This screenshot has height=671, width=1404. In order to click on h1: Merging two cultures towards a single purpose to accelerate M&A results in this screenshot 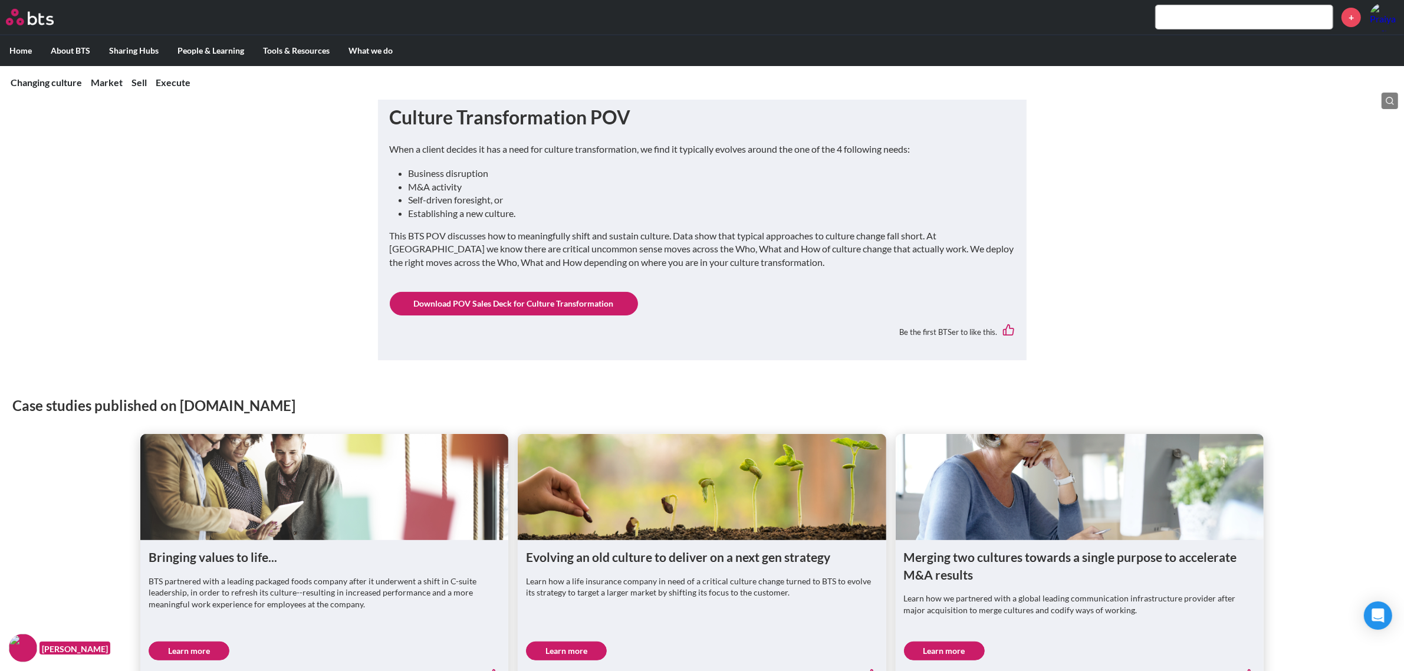, I will do `click(1080, 565)`.